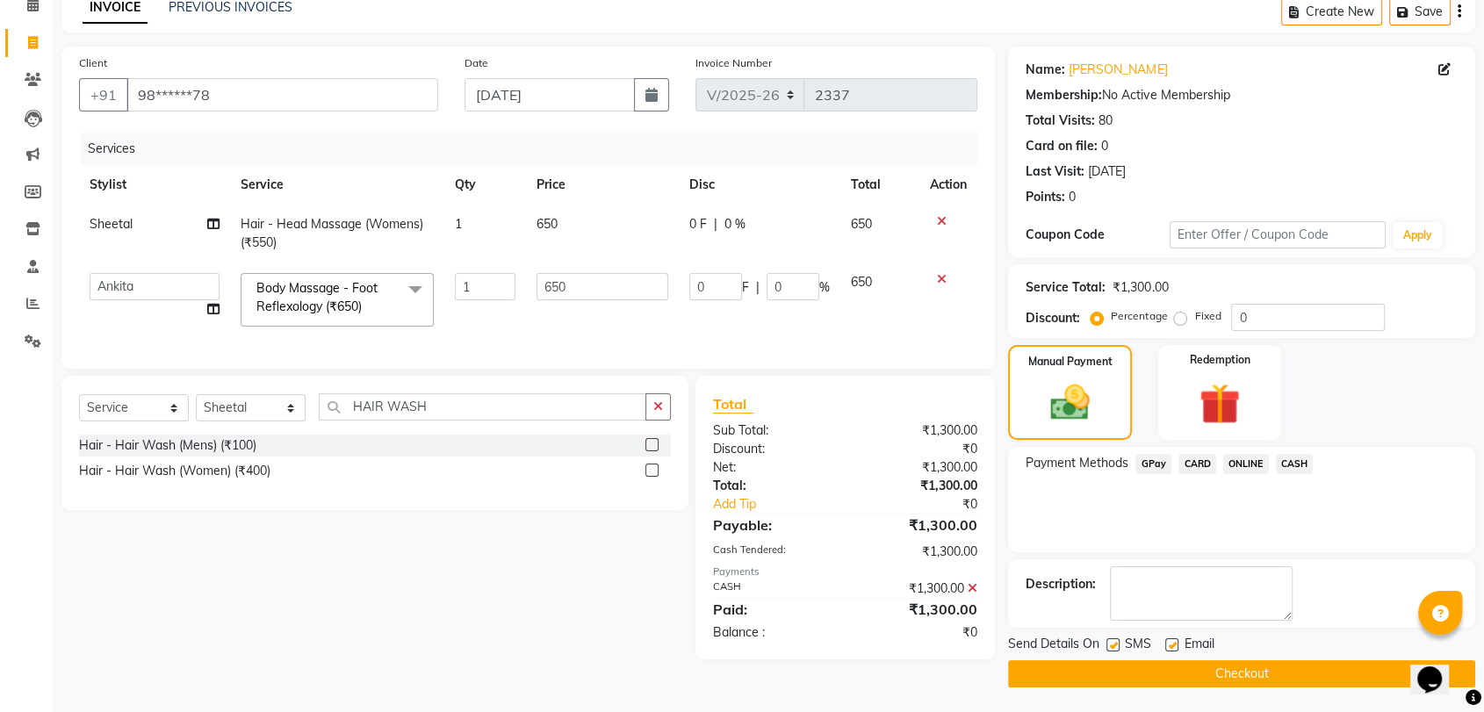  I want to click on span: Total, so click(733, 404).